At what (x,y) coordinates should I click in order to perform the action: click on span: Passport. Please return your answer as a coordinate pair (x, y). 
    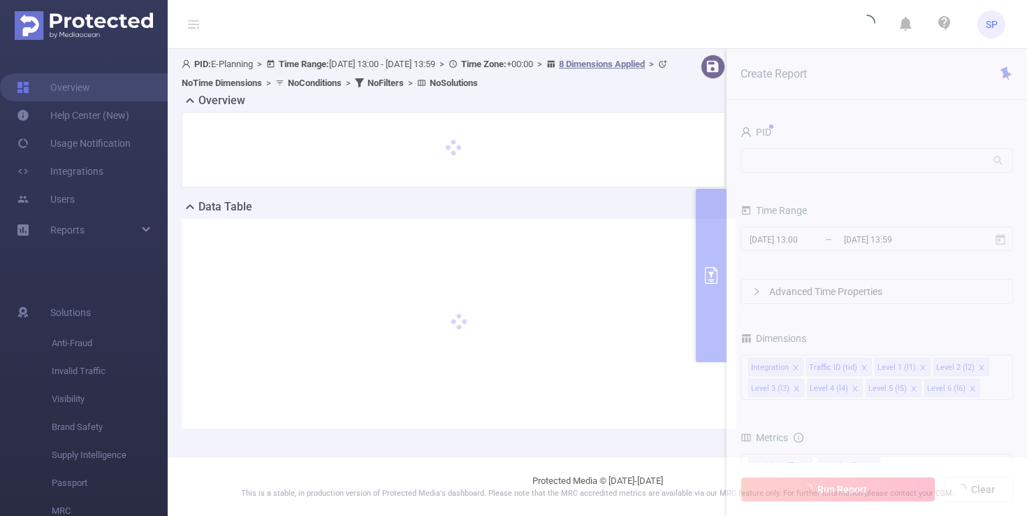
    Looking at the image, I should click on (110, 483).